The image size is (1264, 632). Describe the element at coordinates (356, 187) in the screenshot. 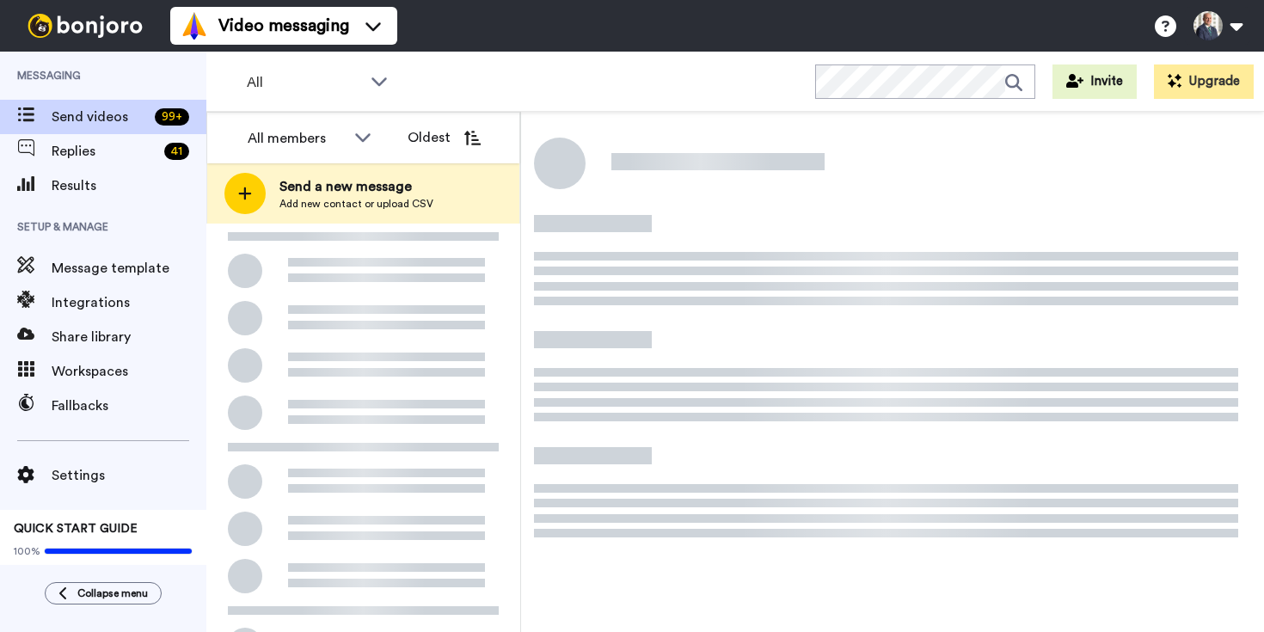

I see `span: Send a new message` at that location.